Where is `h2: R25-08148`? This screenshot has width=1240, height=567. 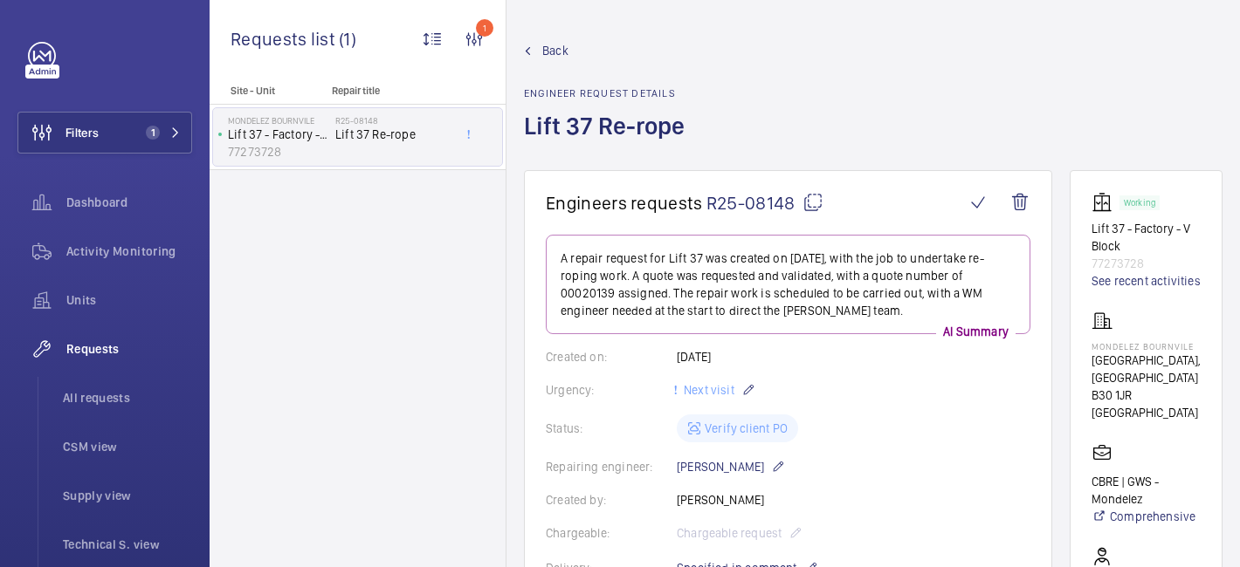 h2: R25-08148 is located at coordinates (393, 120).